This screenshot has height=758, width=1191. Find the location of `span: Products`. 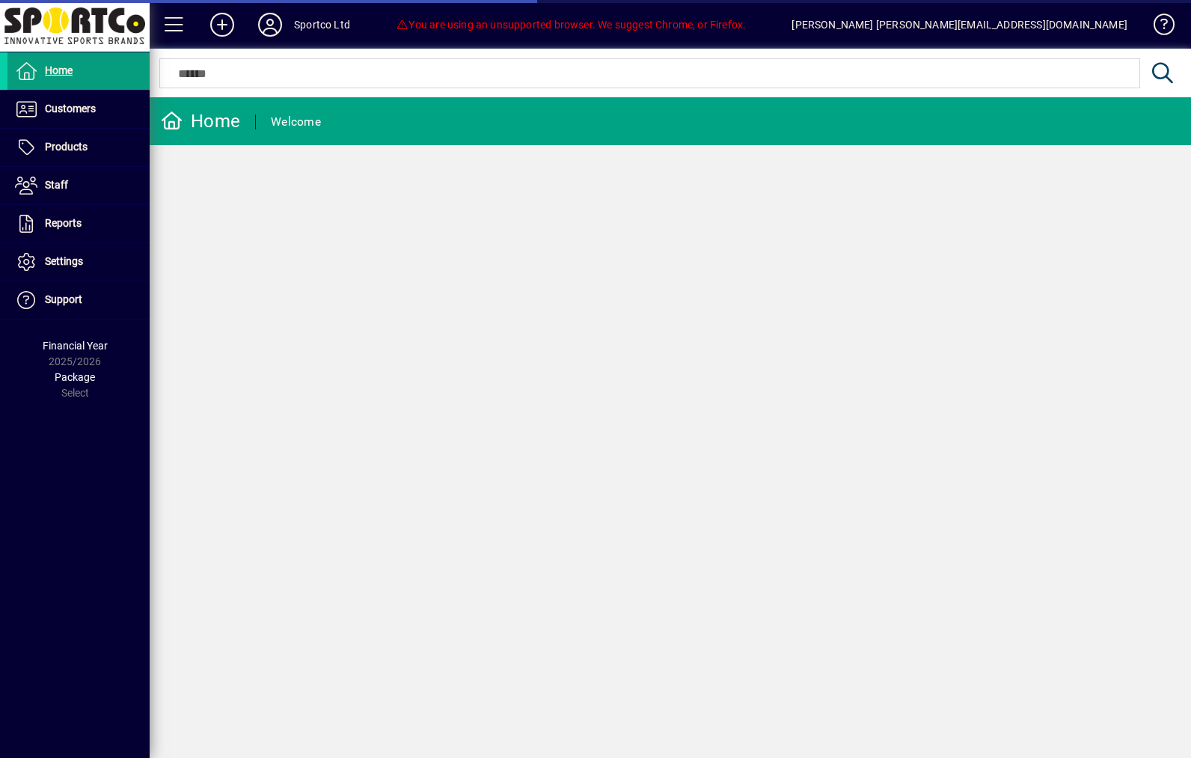

span: Products is located at coordinates (66, 147).